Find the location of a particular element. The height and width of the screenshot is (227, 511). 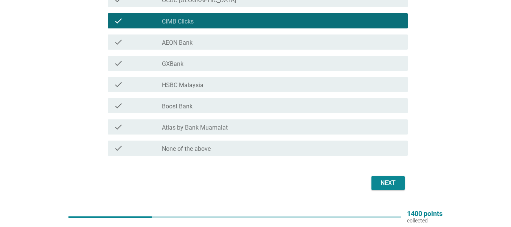

label: None of the above is located at coordinates (186, 149).